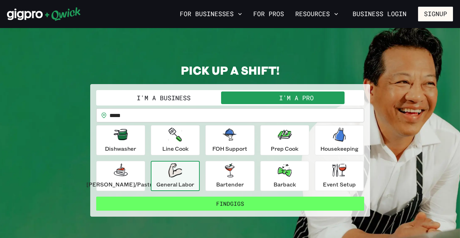 This screenshot has height=238, width=460. Describe the element at coordinates (339, 176) in the screenshot. I see `button: Event Setup` at that location.